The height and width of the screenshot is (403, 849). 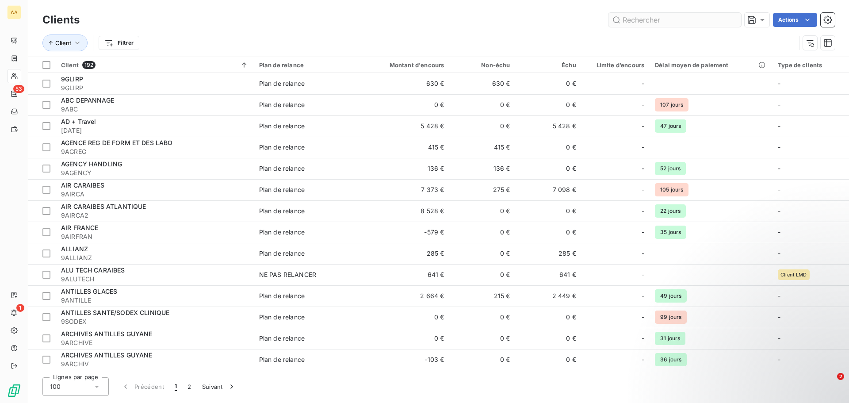 I want to click on span: 31 jours, so click(x=670, y=338).